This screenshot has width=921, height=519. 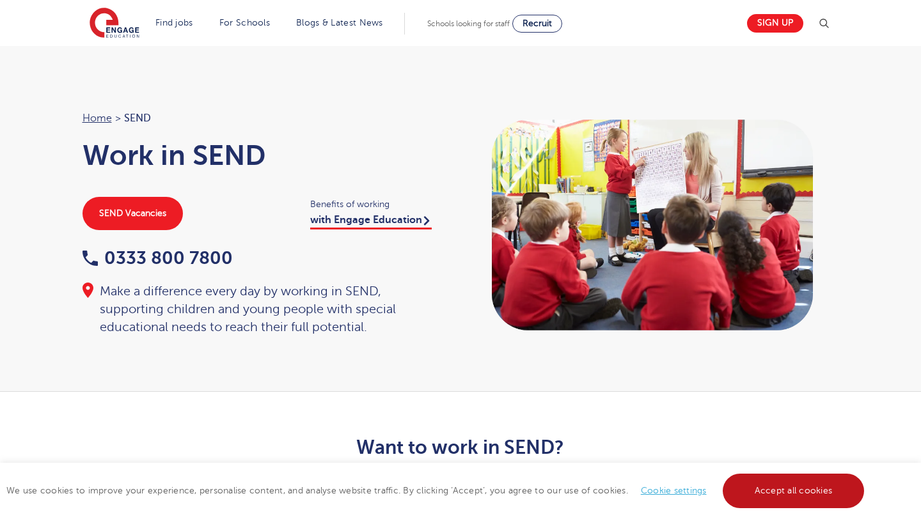 I want to click on a: with Engage Education, so click(x=371, y=222).